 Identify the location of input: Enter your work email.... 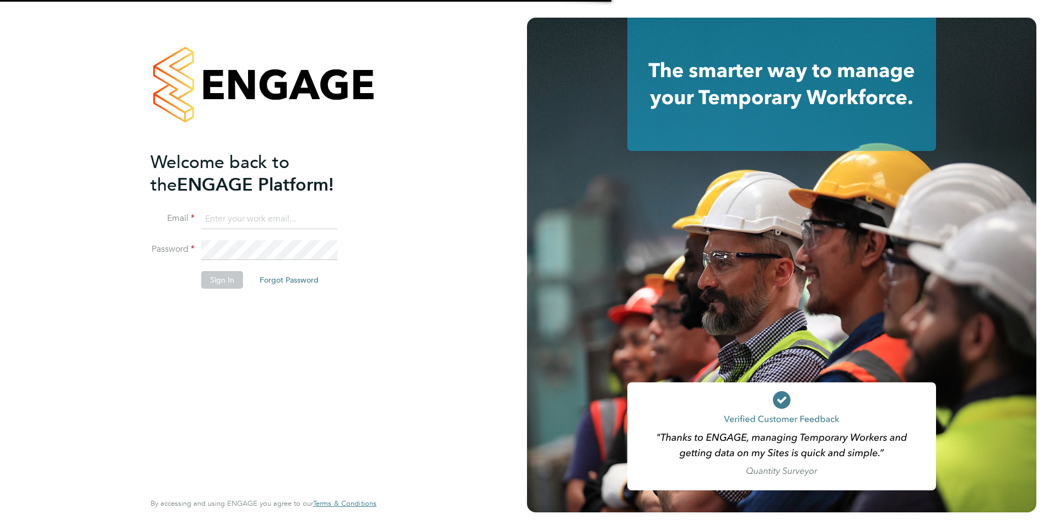
(269, 219).